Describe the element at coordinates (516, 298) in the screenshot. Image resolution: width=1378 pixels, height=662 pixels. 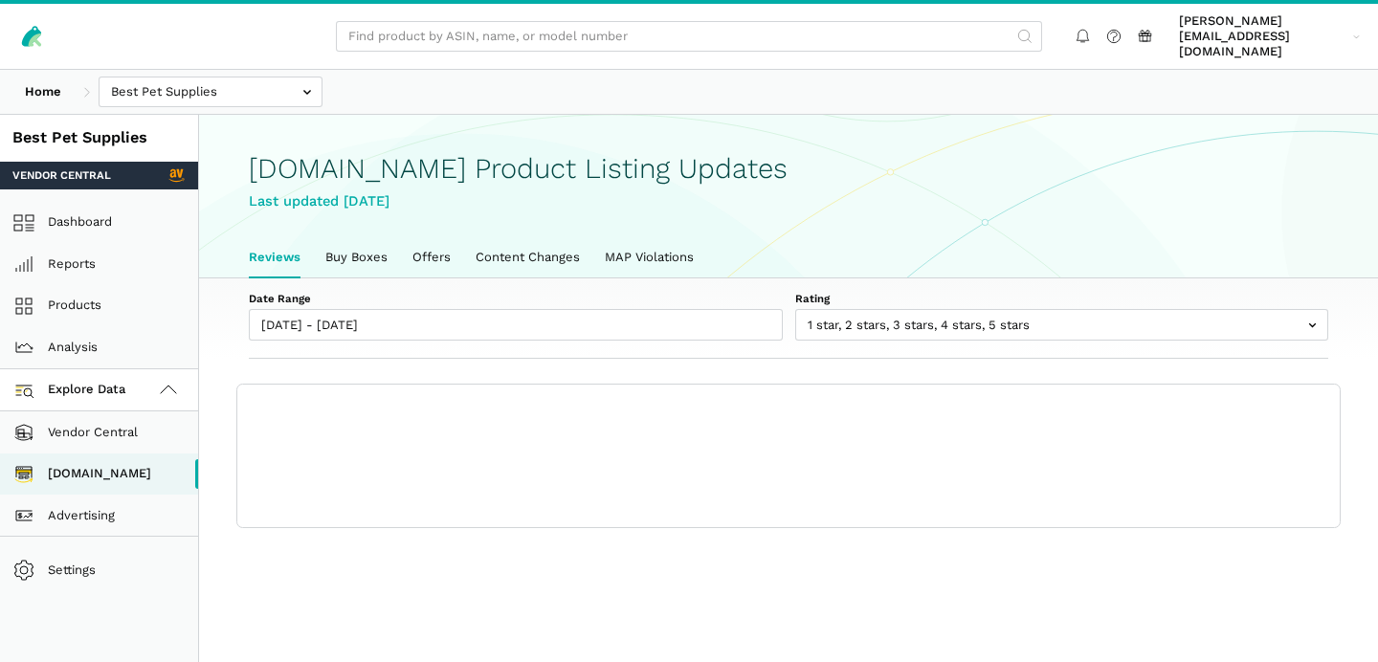
I see `label: Date Range` at that location.